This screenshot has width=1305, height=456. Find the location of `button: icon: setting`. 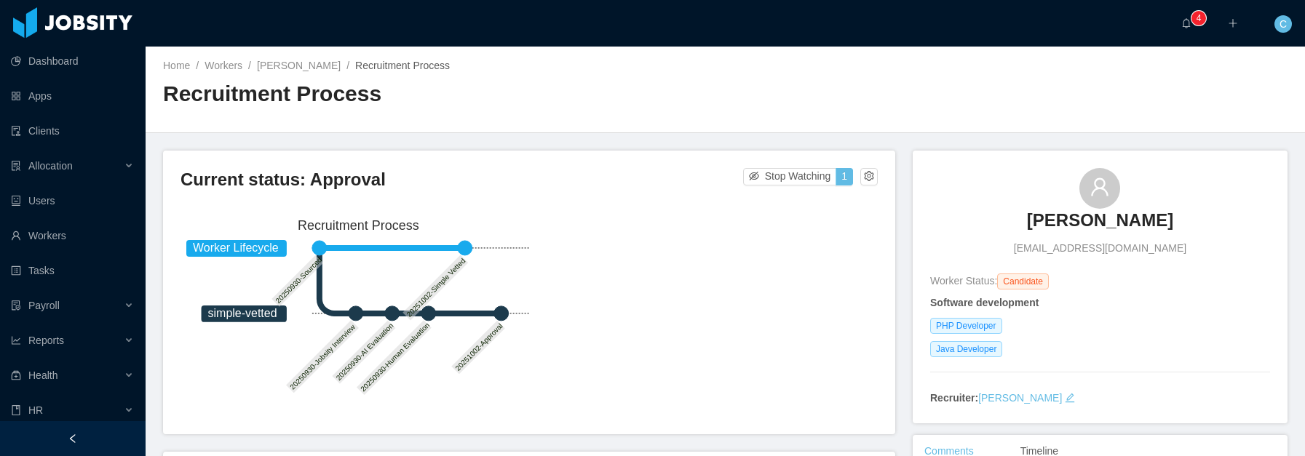

button: icon: setting is located at coordinates (869, 177).